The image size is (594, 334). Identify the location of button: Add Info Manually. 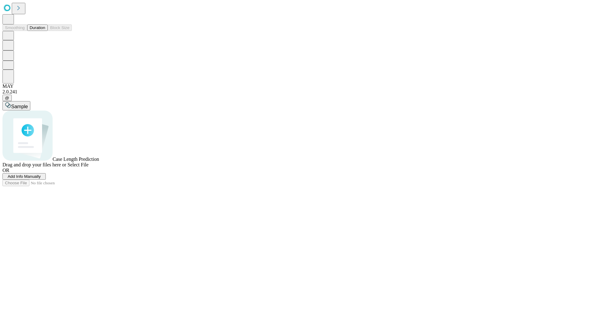
(24, 176).